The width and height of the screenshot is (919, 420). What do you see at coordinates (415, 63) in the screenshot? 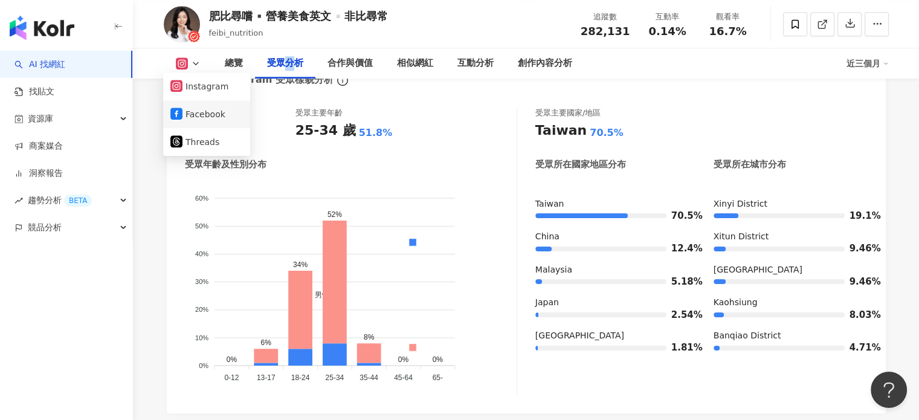
I see `div: 相似網紅` at bounding box center [415, 63].